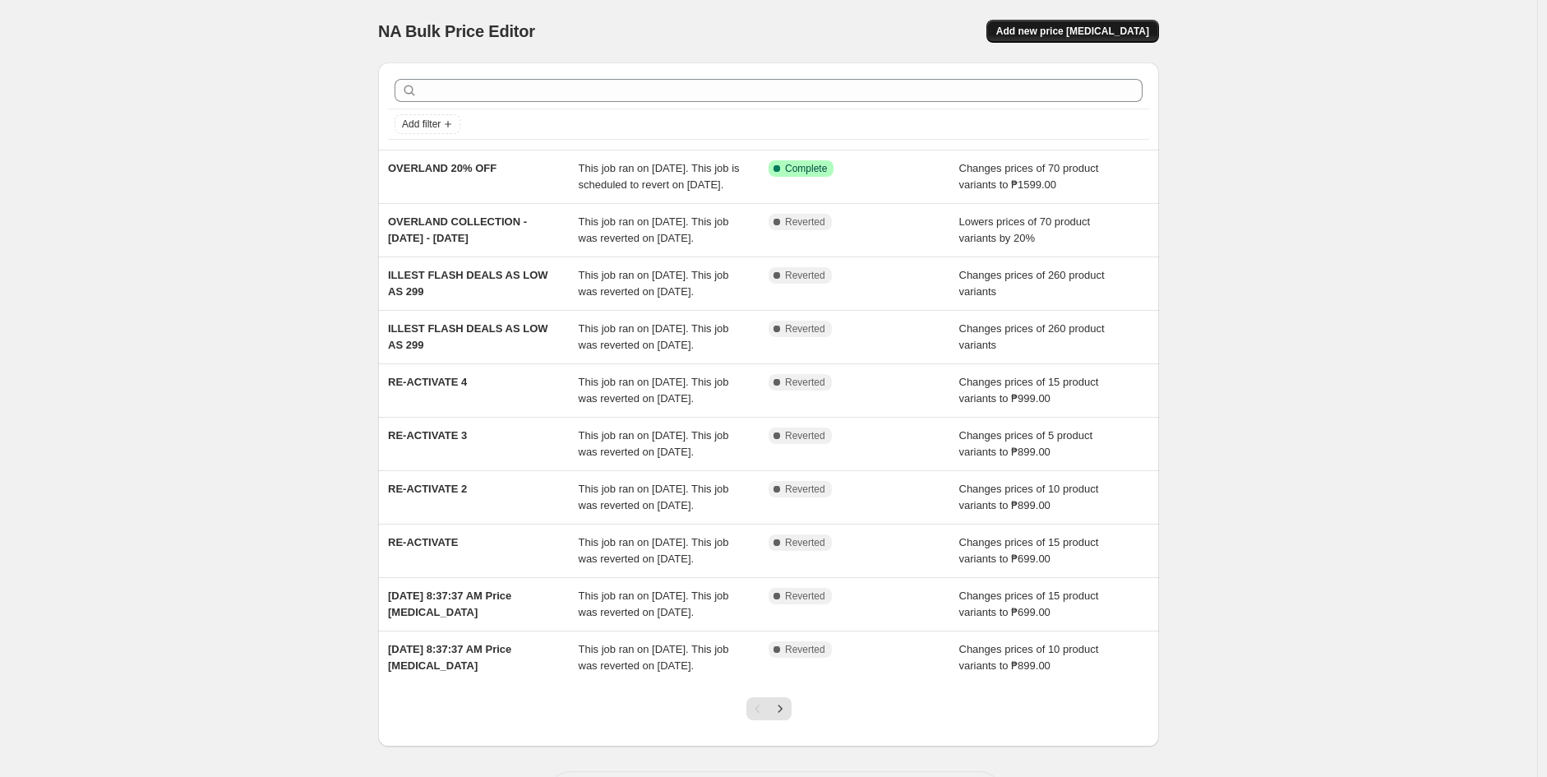 This screenshot has width=1547, height=777. I want to click on span: Complete, so click(806, 169).